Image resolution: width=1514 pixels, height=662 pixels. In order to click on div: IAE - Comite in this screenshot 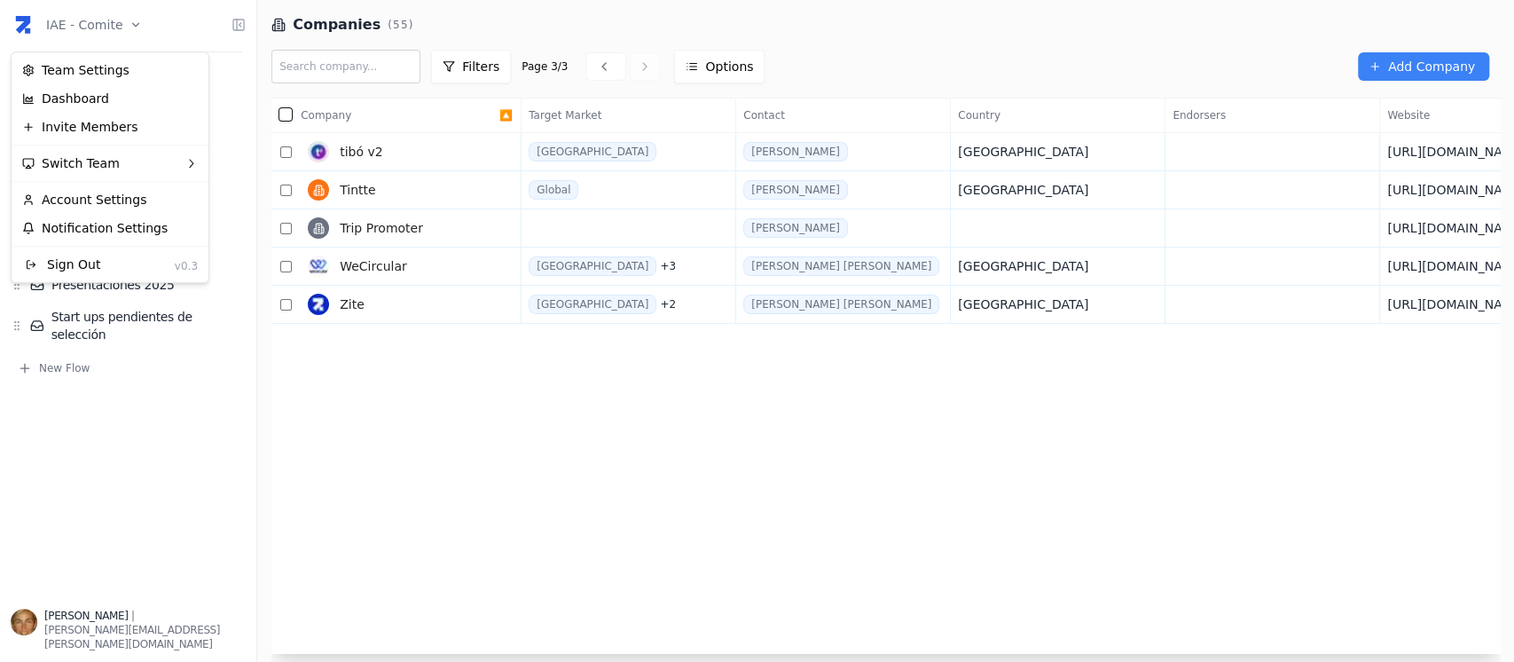, I will do `click(110, 167)`.